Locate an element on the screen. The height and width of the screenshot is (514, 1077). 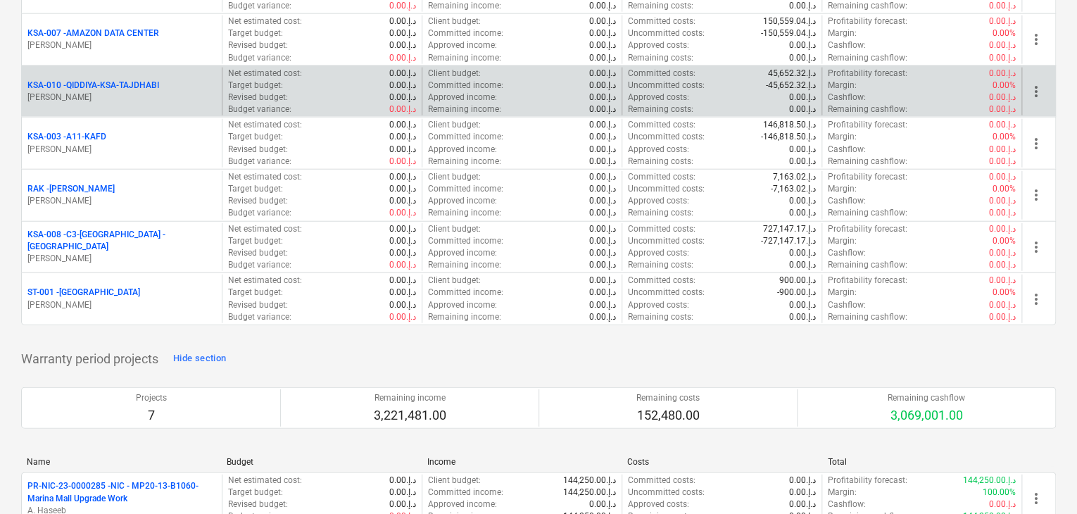
p: 7 is located at coordinates (151, 415).